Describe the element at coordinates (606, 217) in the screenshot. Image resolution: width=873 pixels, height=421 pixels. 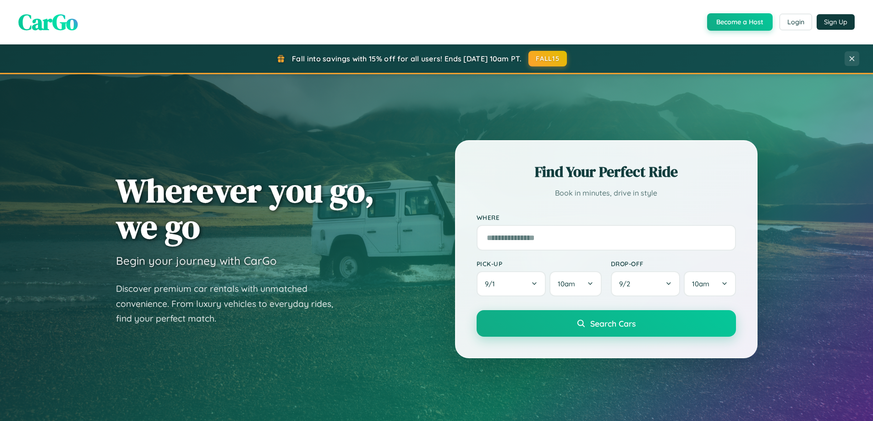
I see `label: Where` at that location.